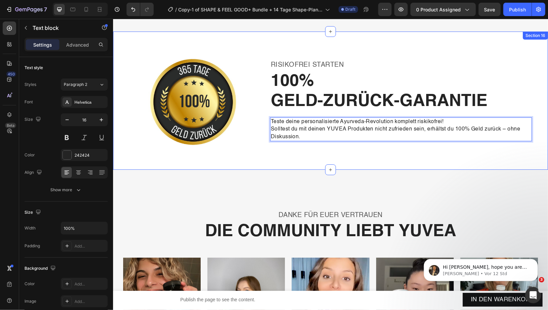  Describe the element at coordinates (34, 173) in the screenshot. I see `div: Align` at that location.